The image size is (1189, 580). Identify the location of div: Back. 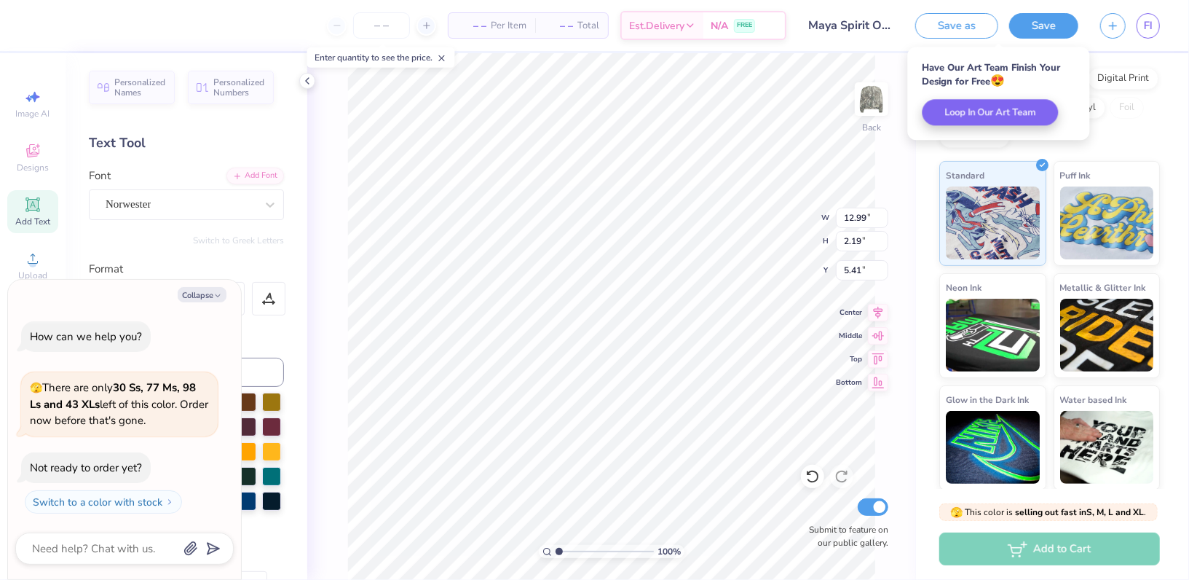
(872, 127).